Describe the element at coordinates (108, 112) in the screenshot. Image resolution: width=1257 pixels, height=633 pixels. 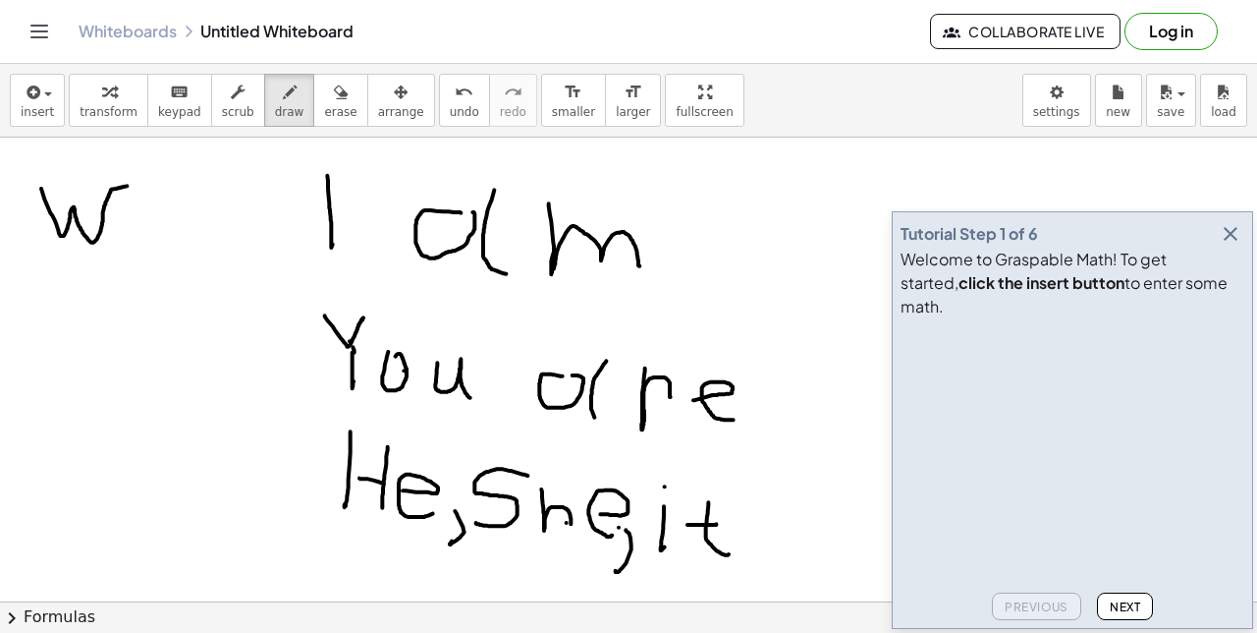
I see `span: transform` at that location.